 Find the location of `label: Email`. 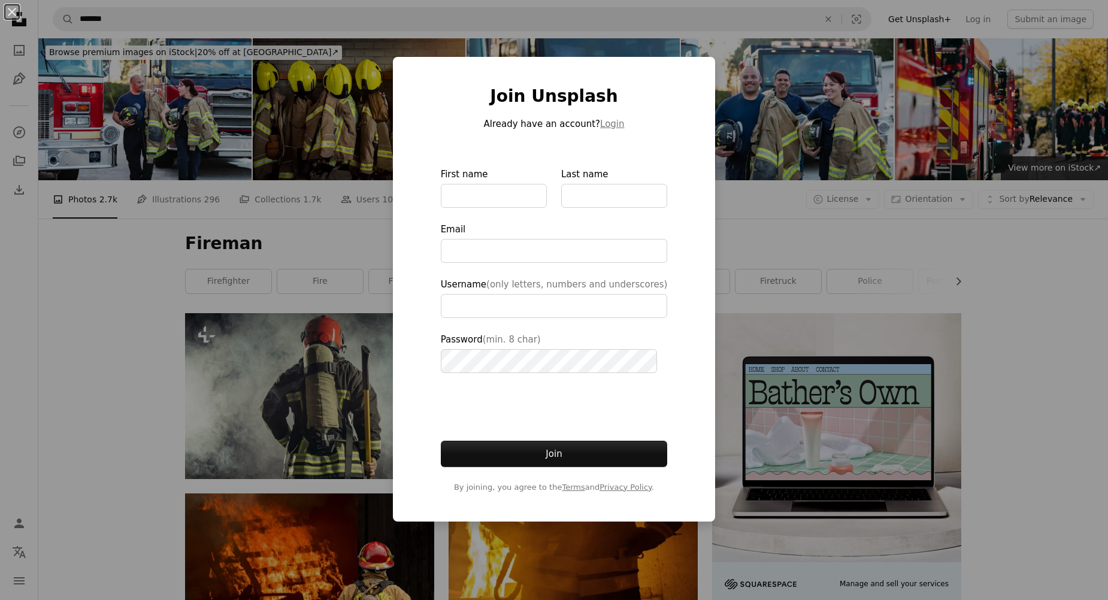

label: Email is located at coordinates (554, 243).